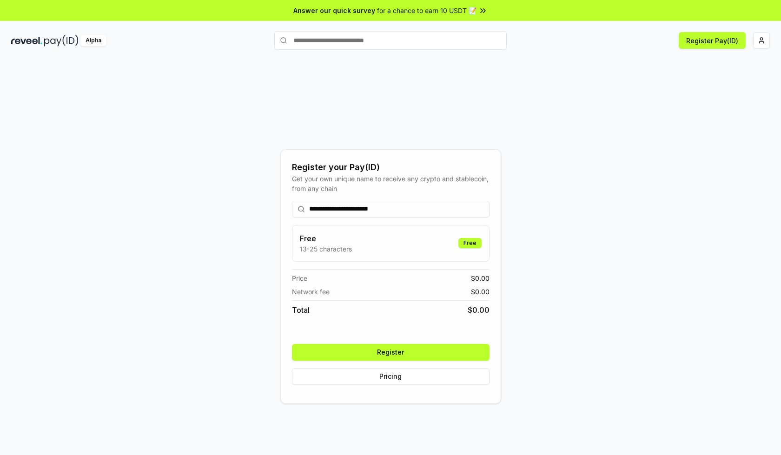  Describe the element at coordinates (61, 40) in the screenshot. I see `img: pay_id` at that location.